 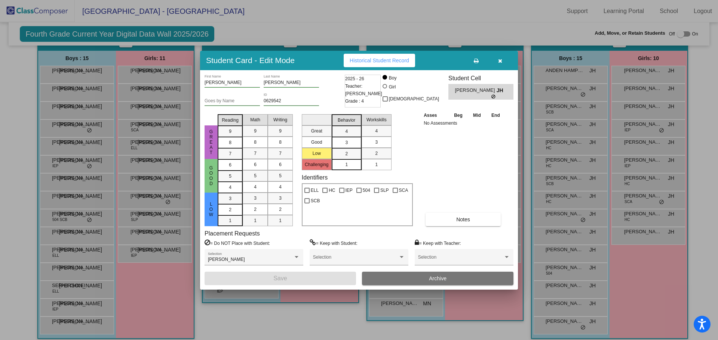 What do you see at coordinates (463, 220) in the screenshot?
I see `button: Notes` at bounding box center [463, 220].